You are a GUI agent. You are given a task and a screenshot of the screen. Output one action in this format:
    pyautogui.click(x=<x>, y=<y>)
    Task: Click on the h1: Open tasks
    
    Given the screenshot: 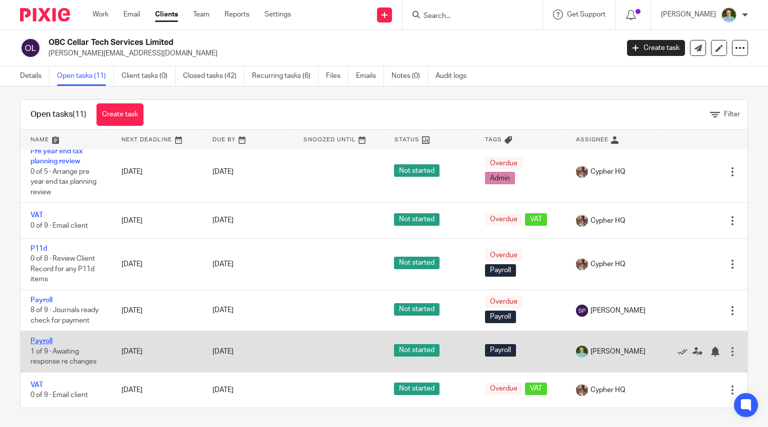 What is the action you would take?
    pyautogui.click(x=58, y=114)
    